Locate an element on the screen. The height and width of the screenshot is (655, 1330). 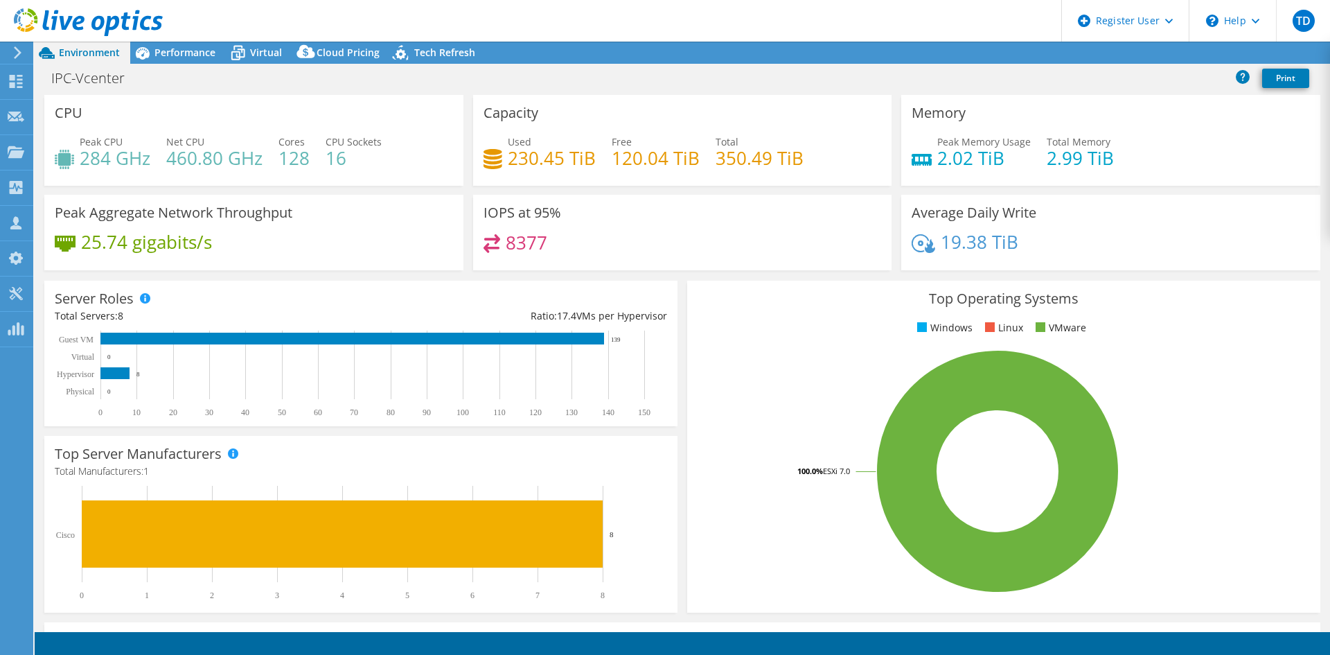
tspan: ESXi 7.0 is located at coordinates (836, 470).